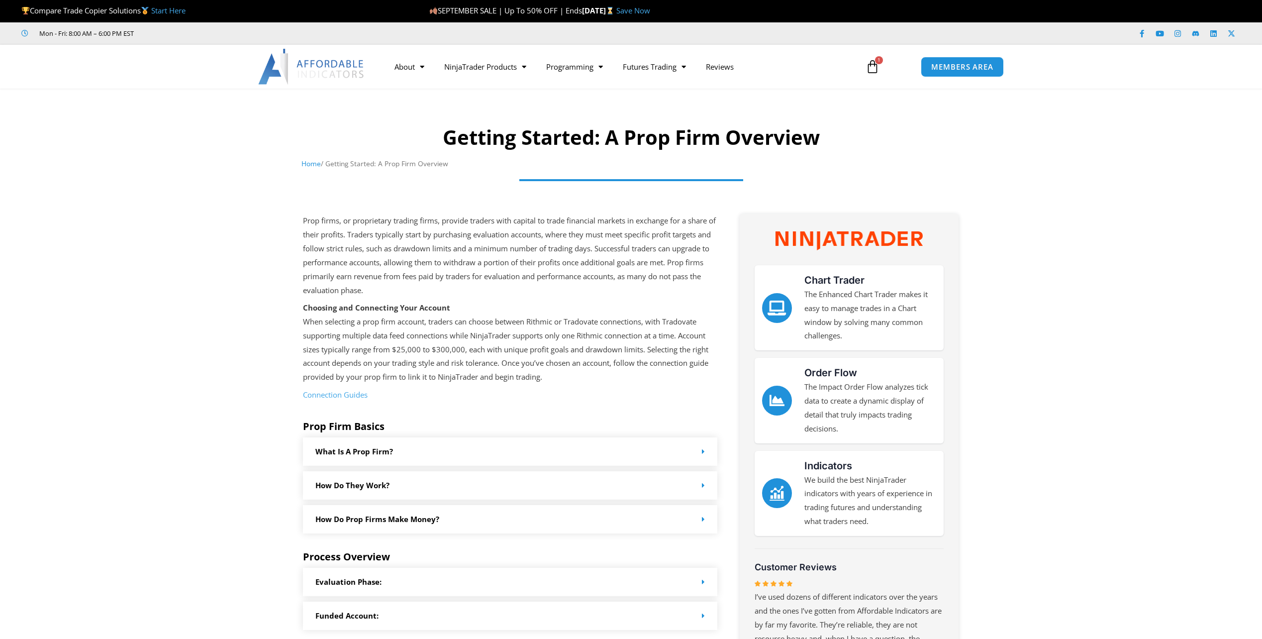 The image size is (1262, 639). I want to click on span: 1, so click(879, 60).